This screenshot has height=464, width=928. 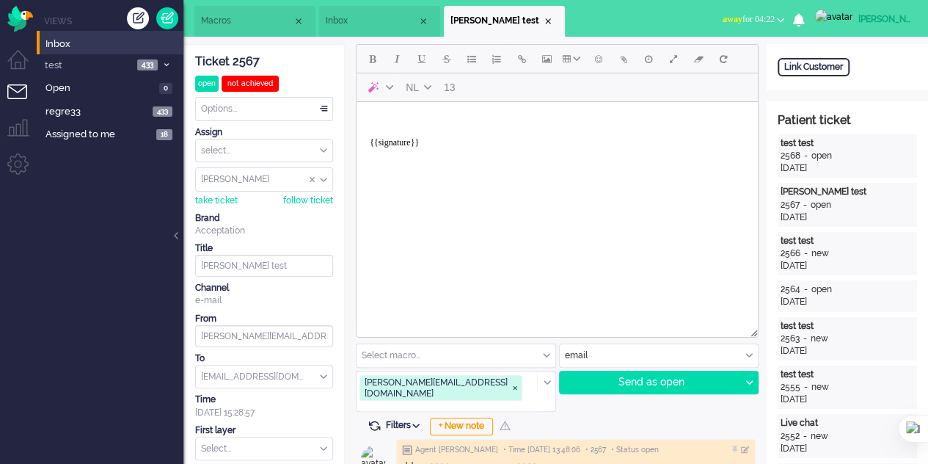 I want to click on button: Insert/edit link, so click(x=522, y=59).